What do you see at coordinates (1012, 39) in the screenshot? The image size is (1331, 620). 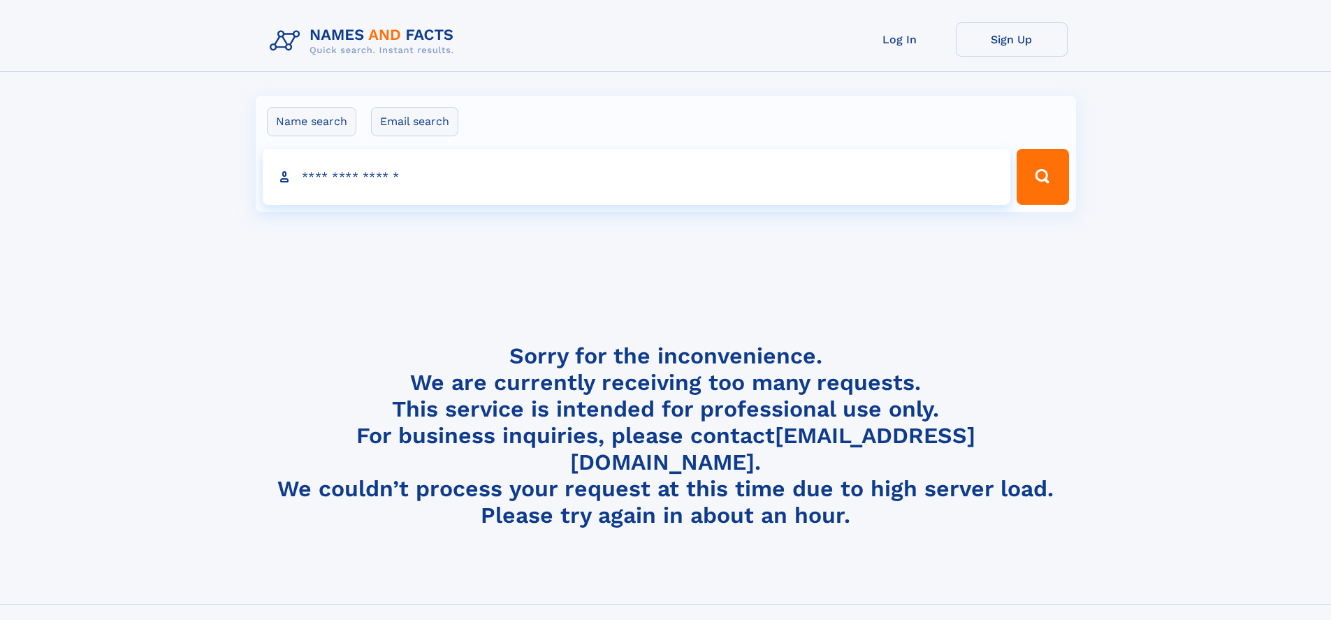 I see `a: Sign Up` at bounding box center [1012, 39].